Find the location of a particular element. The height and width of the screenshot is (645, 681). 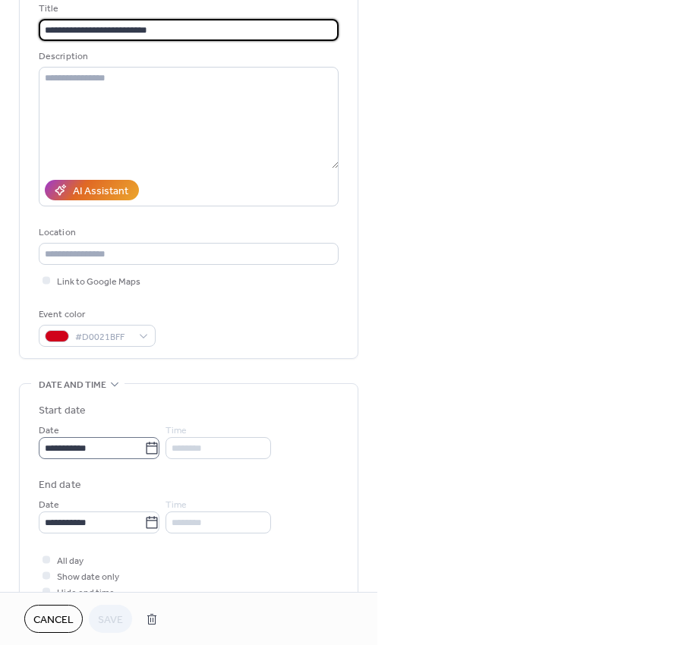

a: Cancel is located at coordinates (53, 619).